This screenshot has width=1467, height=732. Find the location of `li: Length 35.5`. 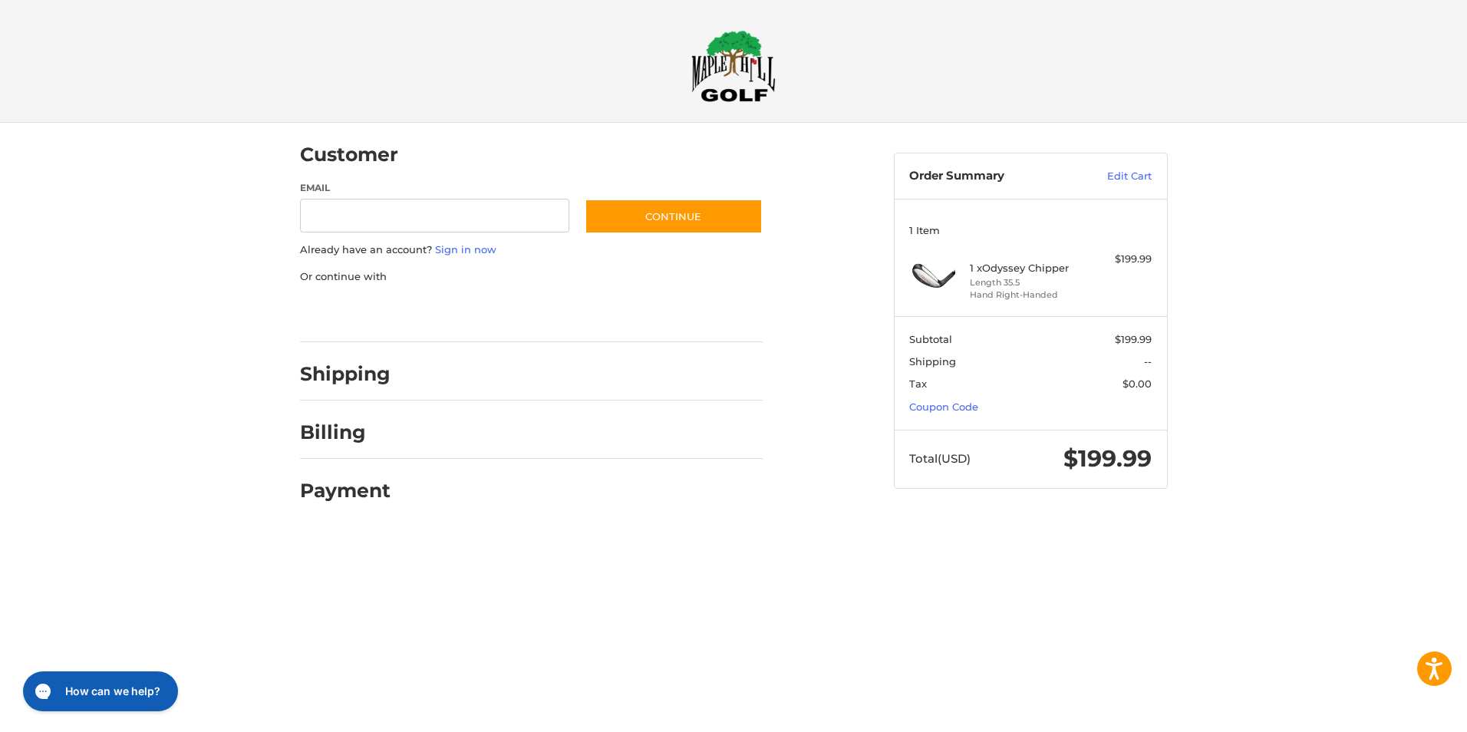

li: Length 35.5 is located at coordinates (1028, 282).